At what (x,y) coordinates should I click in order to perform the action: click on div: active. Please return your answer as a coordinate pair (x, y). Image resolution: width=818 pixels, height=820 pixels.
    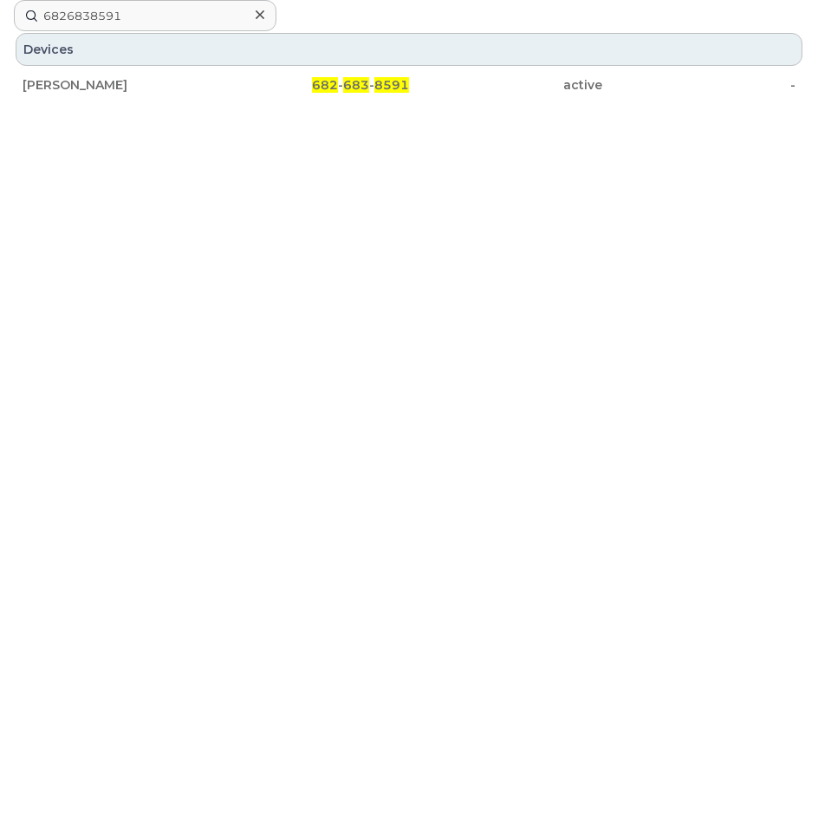
    Looking at the image, I should click on (505, 85).